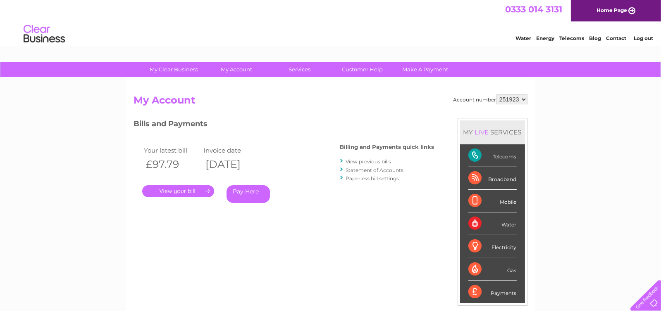 This screenshot has width=661, height=311. What do you see at coordinates (490, 100) in the screenshot?
I see `div: Account number` at bounding box center [490, 100].